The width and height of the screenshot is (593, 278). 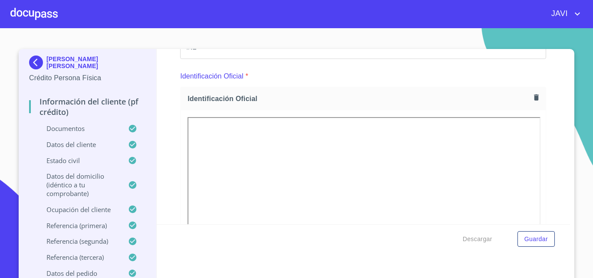 What do you see at coordinates (477, 239) in the screenshot?
I see `span: Descargar` at bounding box center [477, 239].